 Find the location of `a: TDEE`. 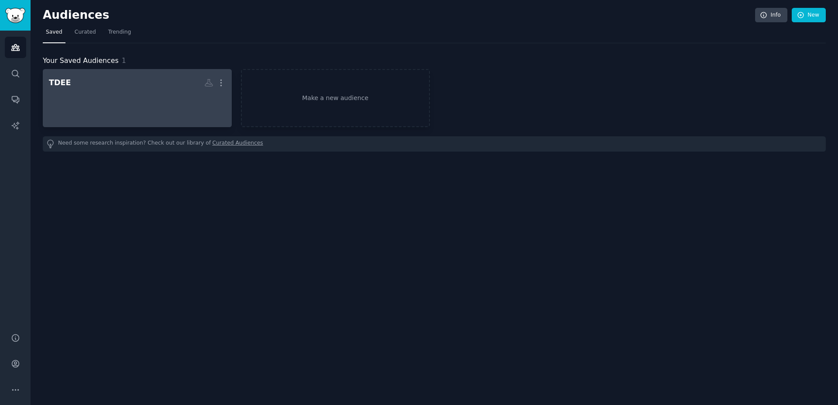

a: TDEE is located at coordinates (137, 98).